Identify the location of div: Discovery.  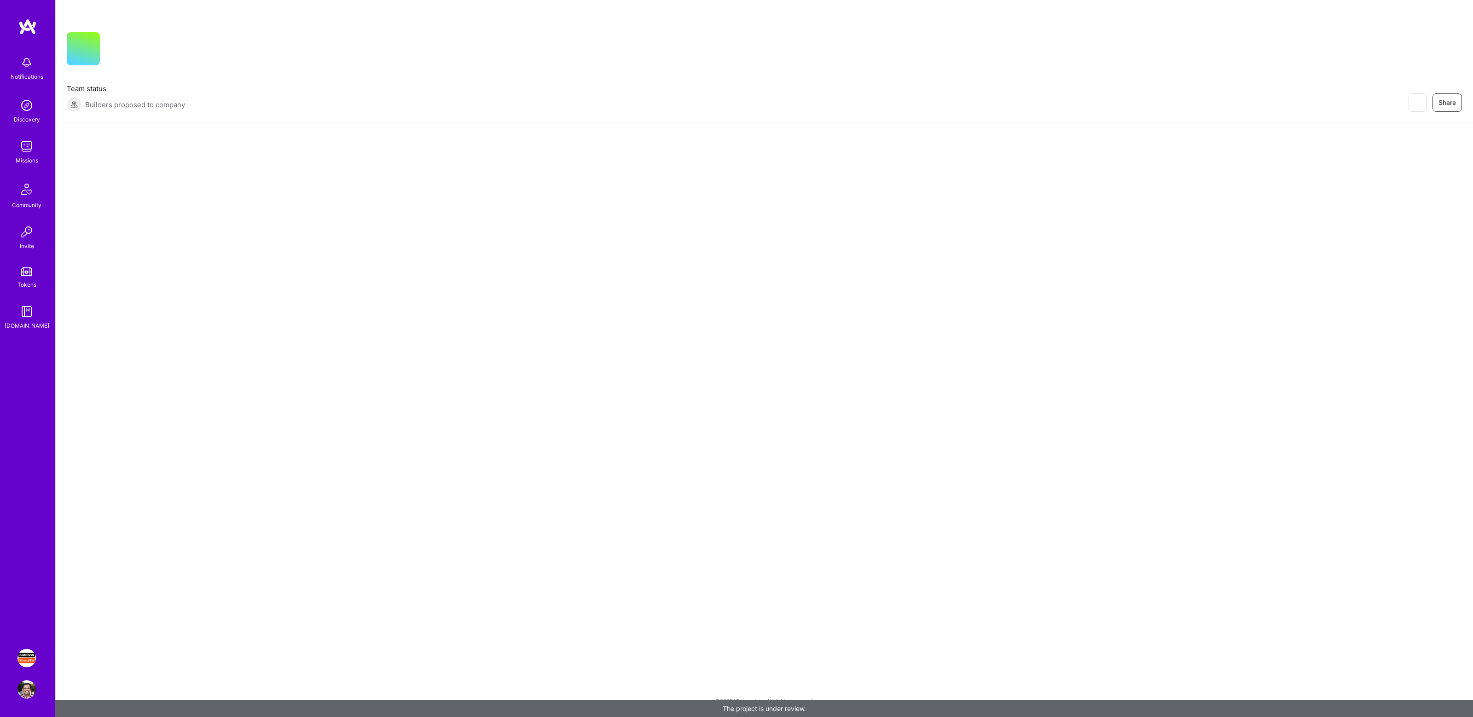
(27, 119).